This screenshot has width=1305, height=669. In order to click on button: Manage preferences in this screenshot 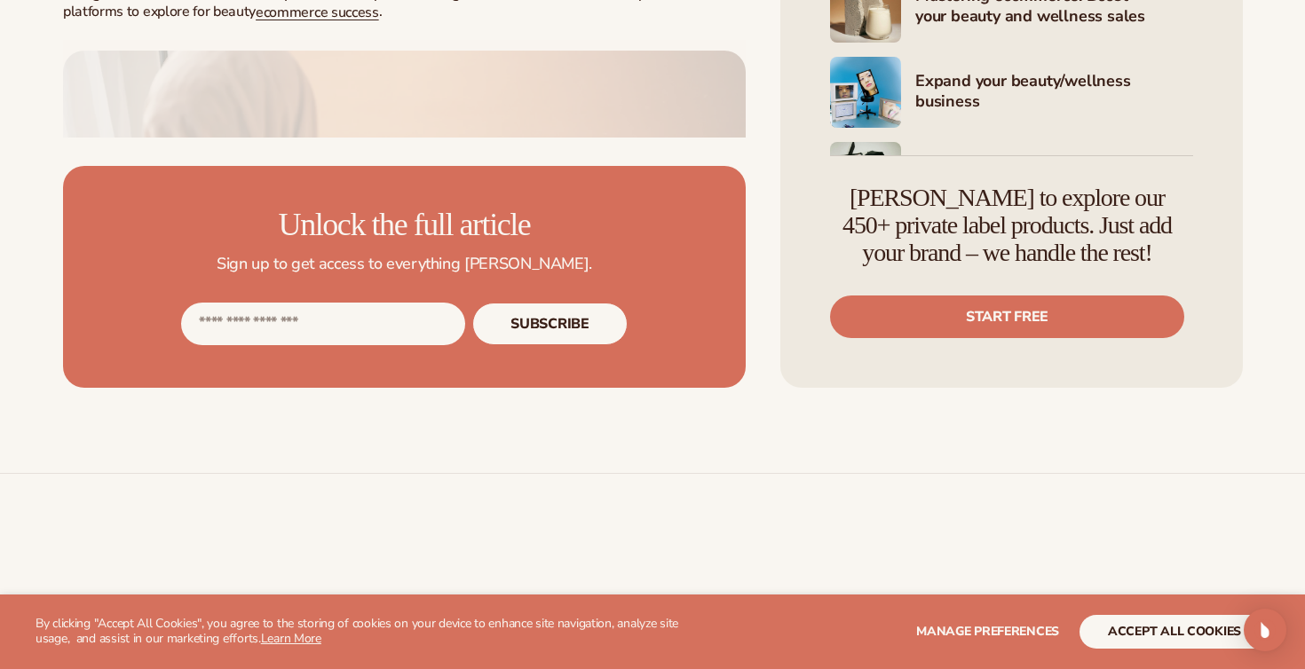, I will do `click(987, 632)`.